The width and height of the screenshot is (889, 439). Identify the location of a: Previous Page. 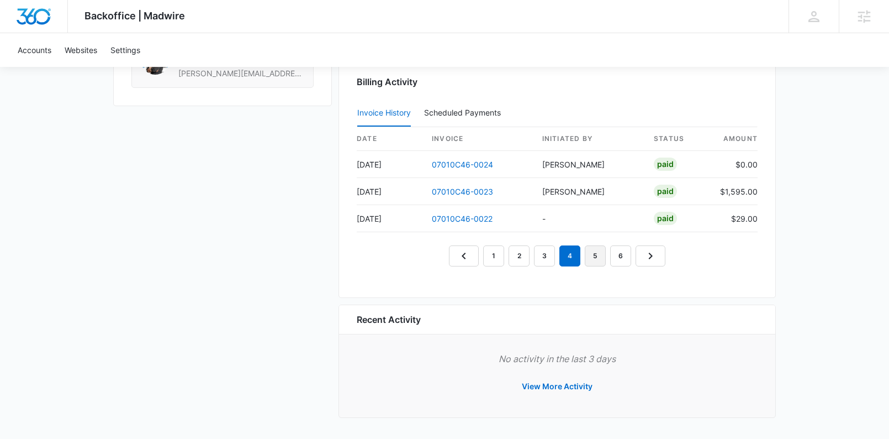
(464, 256).